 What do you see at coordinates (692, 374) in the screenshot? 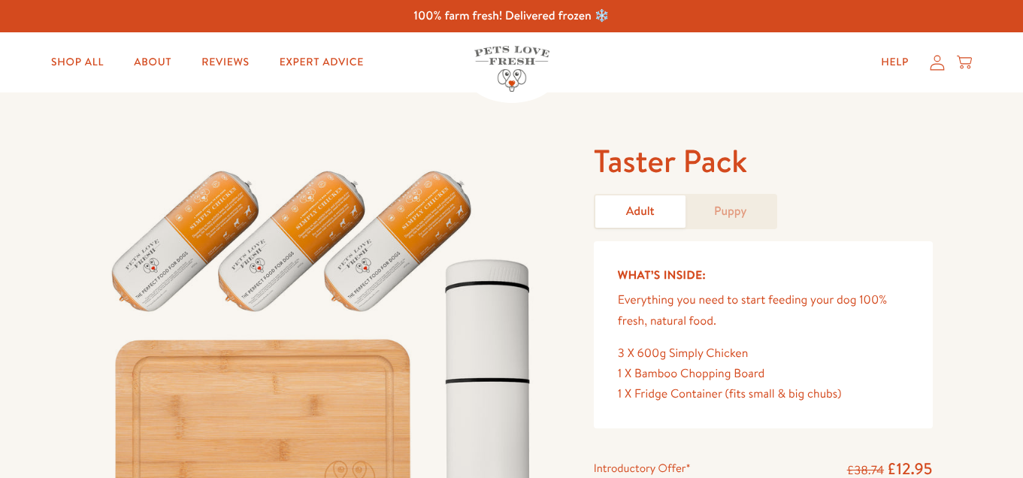
I see `span: 1 X Bamboo Chopping Board` at bounding box center [692, 374].